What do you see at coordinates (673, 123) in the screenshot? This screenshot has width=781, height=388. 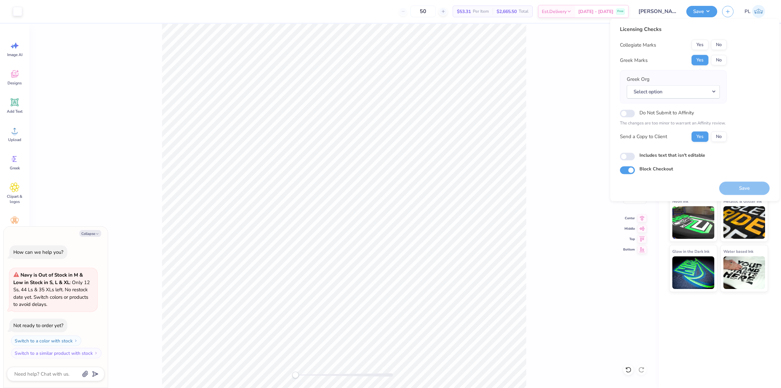 I see `p: The changes are too minor to warrant an Affinity review.` at bounding box center [673, 123].